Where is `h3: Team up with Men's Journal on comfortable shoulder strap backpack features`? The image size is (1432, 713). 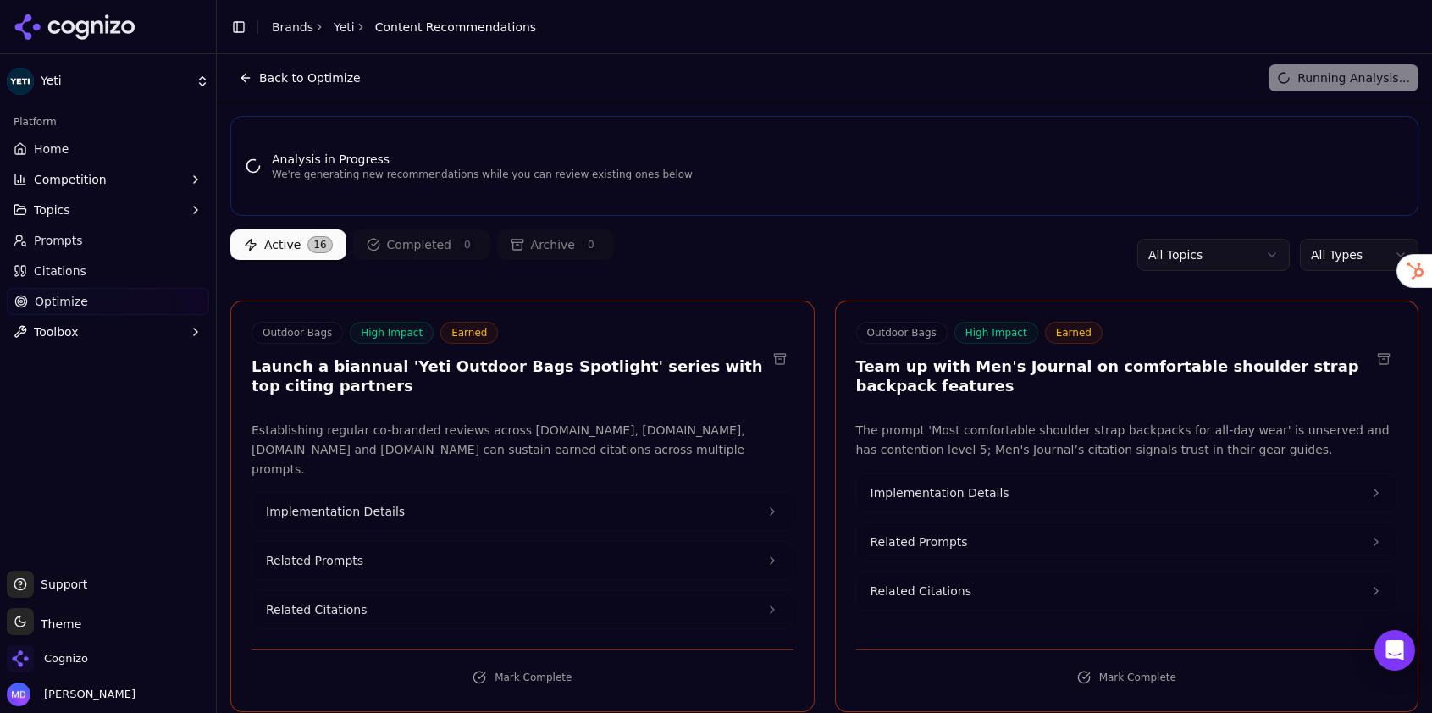 h3: Team up with Men's Journal on comfortable shoulder strap backpack features is located at coordinates (1114, 376).